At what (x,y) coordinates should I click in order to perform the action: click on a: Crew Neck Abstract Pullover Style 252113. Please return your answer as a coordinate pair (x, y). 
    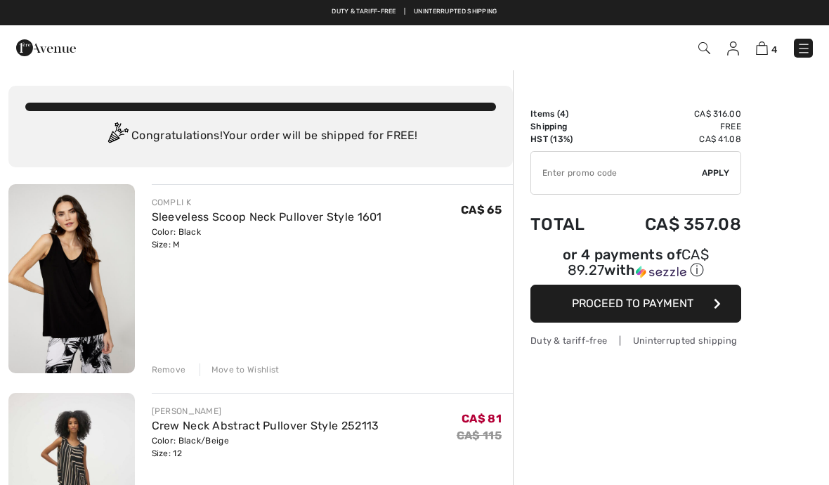
    Looking at the image, I should click on (265, 425).